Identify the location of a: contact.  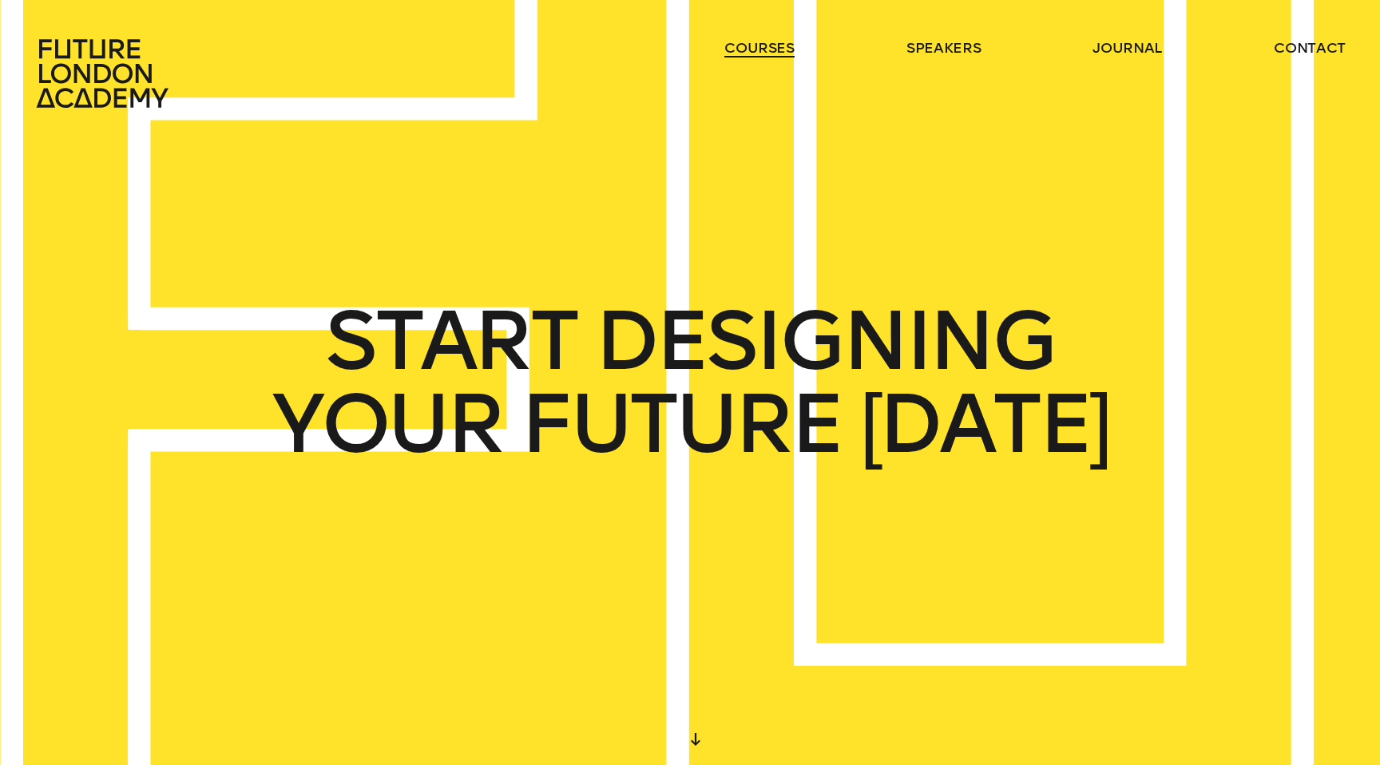
(1310, 48).